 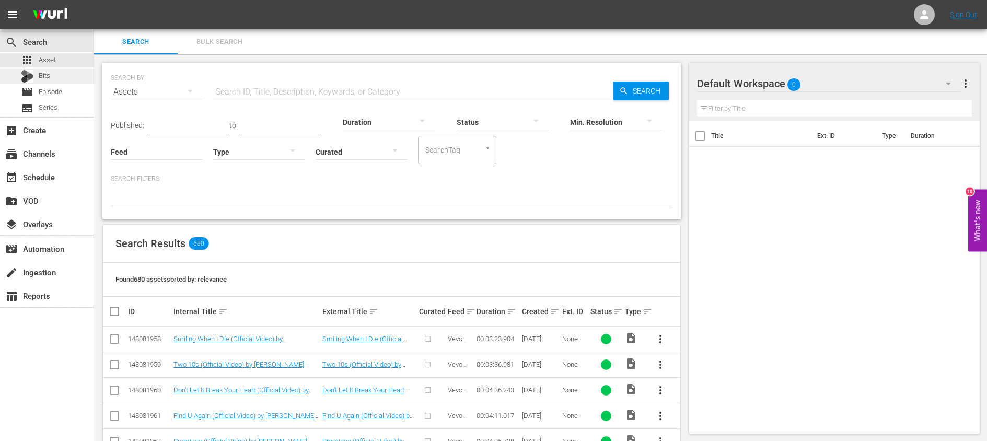 What do you see at coordinates (890, 136) in the screenshot?
I see `th: Type` at bounding box center [890, 136].